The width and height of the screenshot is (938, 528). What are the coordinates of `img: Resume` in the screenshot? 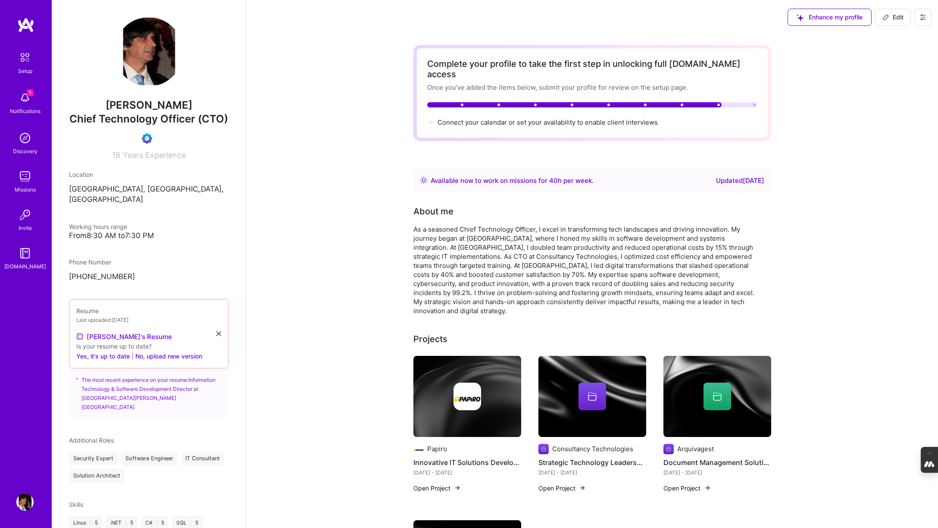 It's located at (80, 336).